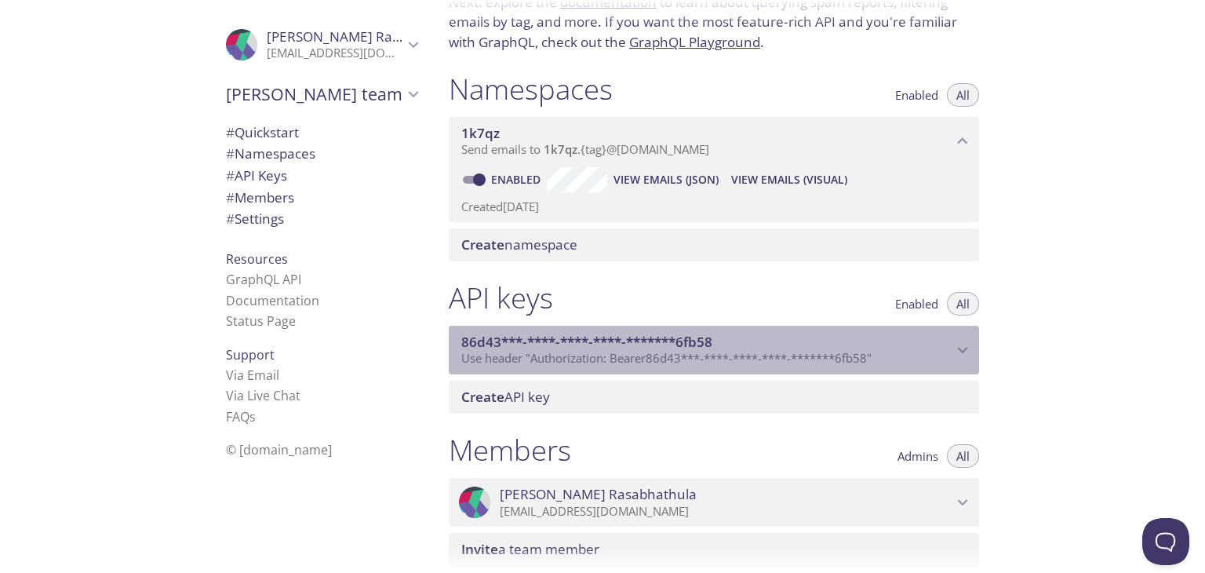  What do you see at coordinates (714, 141) in the screenshot?
I see `div: 1k7qz namespace` at bounding box center [714, 141].